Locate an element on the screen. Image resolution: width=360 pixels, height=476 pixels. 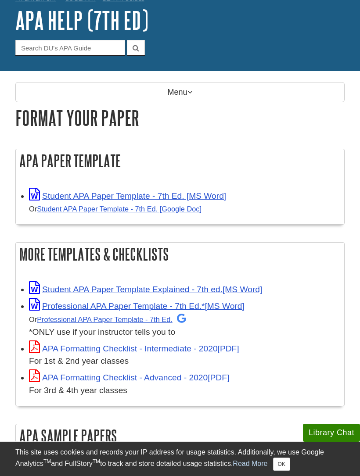
div: For 1st & 2nd year classes is located at coordinates (184, 361).